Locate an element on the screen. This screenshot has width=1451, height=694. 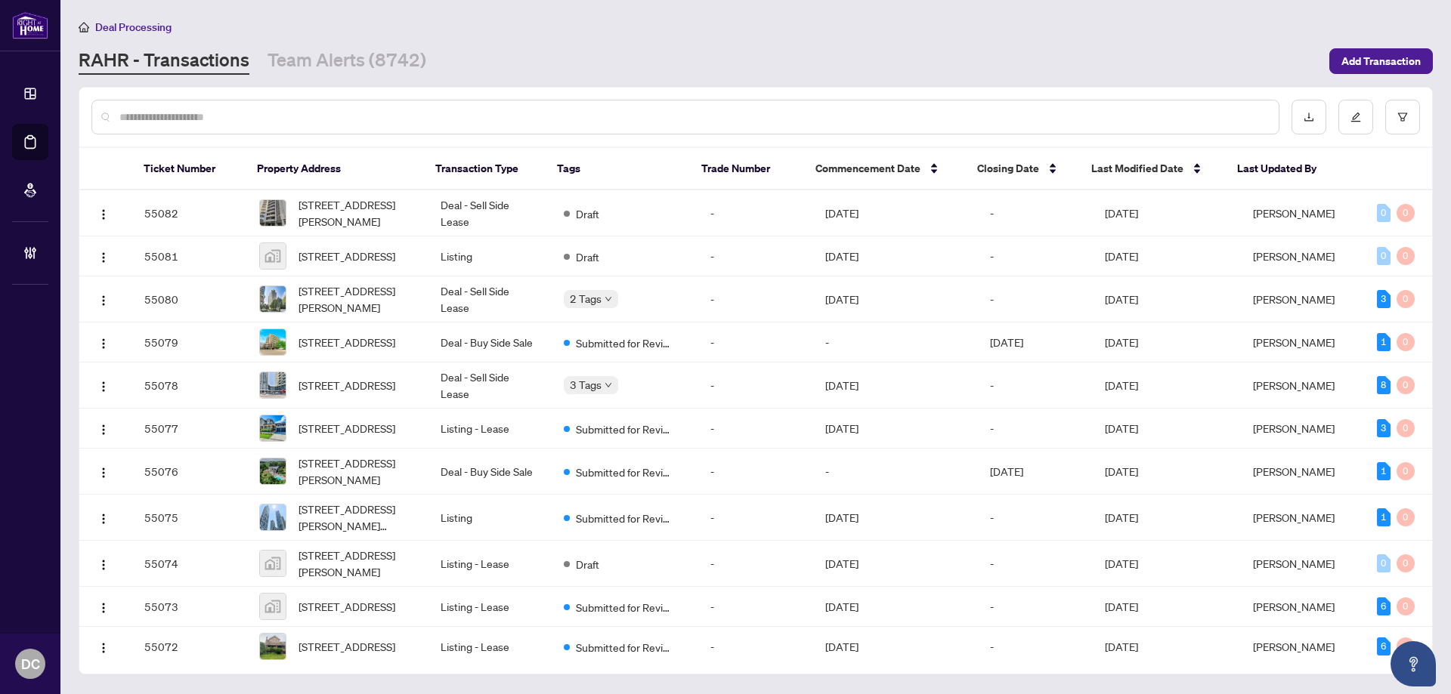
button: filter is located at coordinates (1402, 117).